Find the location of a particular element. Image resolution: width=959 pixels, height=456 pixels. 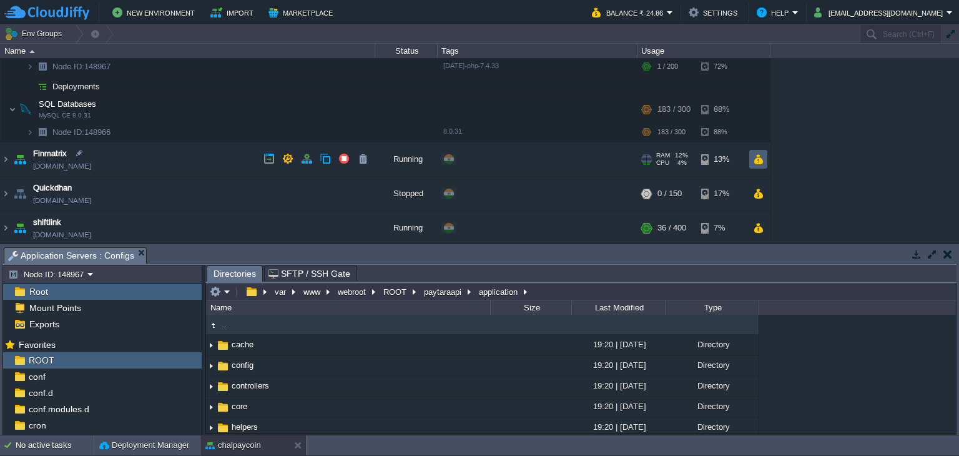

span: ROOT is located at coordinates (41, 360).